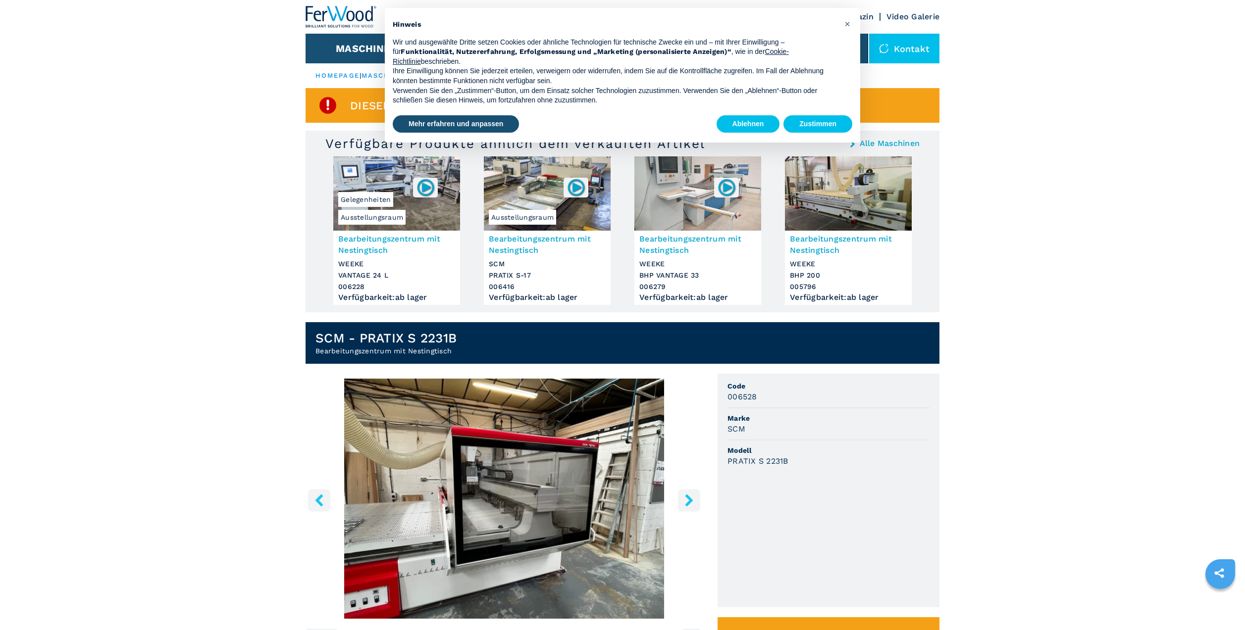 Image resolution: width=1245 pixels, height=630 pixels. I want to click on span: Modell, so click(828, 451).